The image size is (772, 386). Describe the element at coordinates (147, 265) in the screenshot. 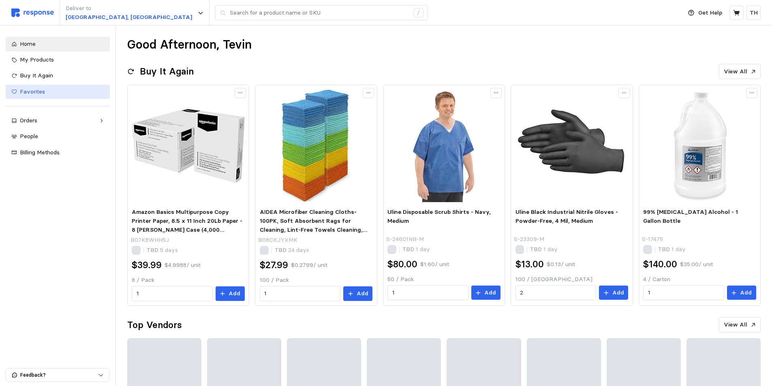

I see `h2: $39.99` at that location.